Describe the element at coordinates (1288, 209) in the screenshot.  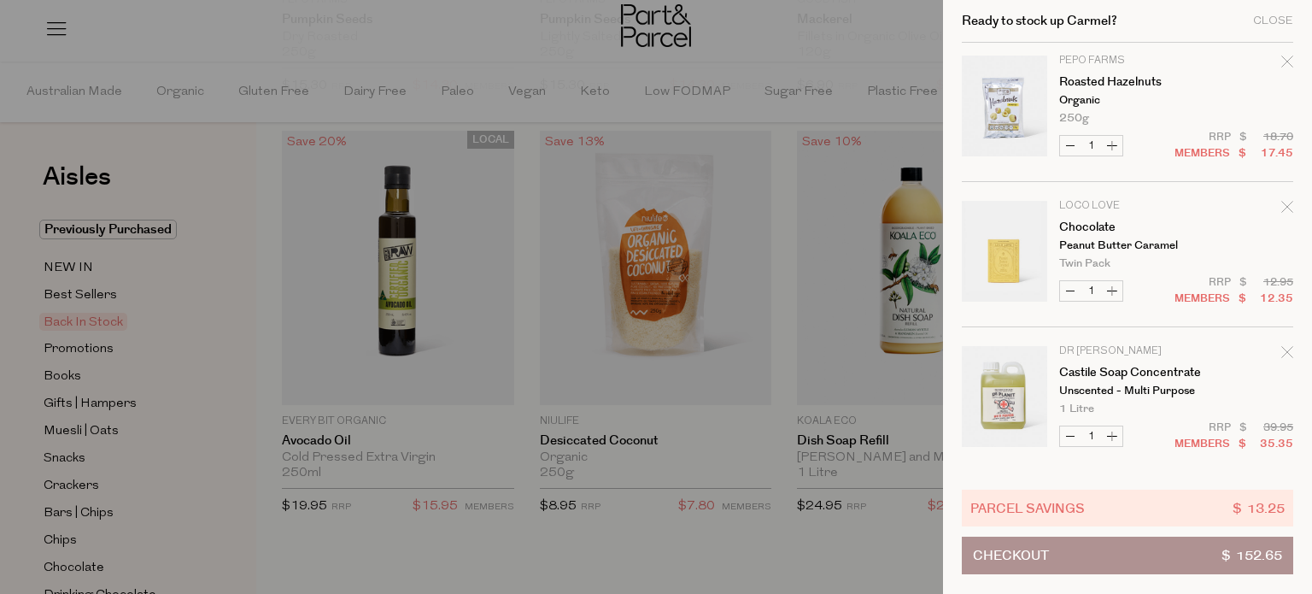
I see `div: Remove Chocolate` at that location.